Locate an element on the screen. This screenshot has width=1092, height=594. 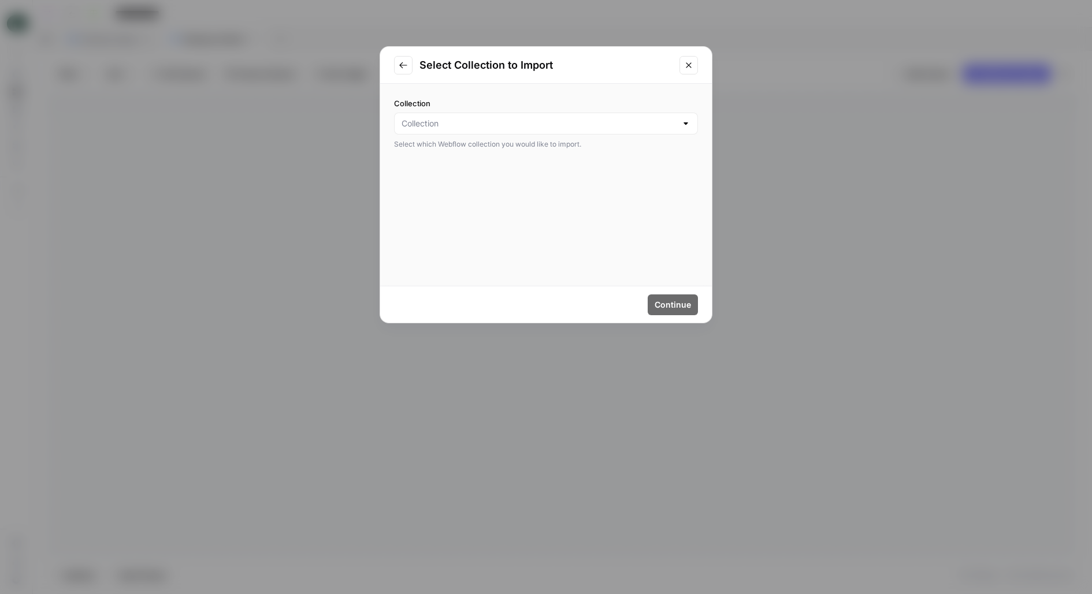
button: Go to previous step is located at coordinates (403, 65).